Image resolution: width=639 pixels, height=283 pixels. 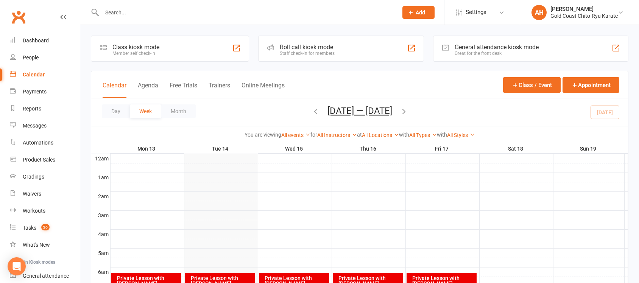 What do you see at coordinates (116, 111) in the screenshot?
I see `button: Day` at bounding box center [116, 111].